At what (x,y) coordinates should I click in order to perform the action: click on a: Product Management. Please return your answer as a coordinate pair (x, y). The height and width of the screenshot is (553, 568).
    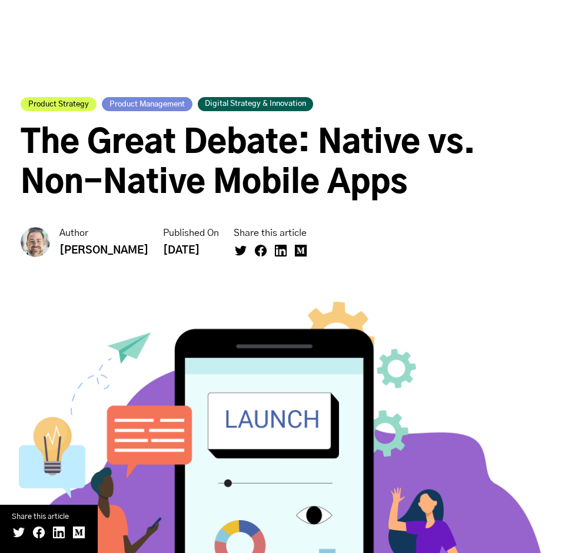
    Looking at the image, I should click on (147, 104).